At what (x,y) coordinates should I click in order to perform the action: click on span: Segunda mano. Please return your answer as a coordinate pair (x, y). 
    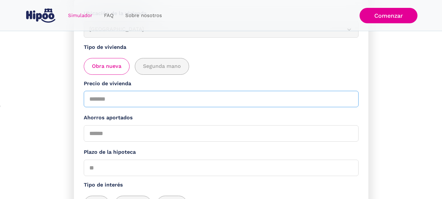
    Looking at the image, I should click on (162, 66).